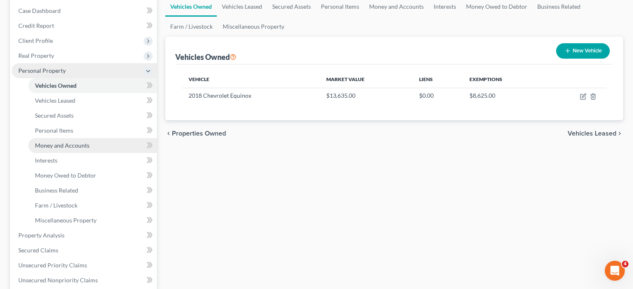 This screenshot has height=289, width=633. I want to click on a: Unsecured Nonpriority Claims, so click(84, 281).